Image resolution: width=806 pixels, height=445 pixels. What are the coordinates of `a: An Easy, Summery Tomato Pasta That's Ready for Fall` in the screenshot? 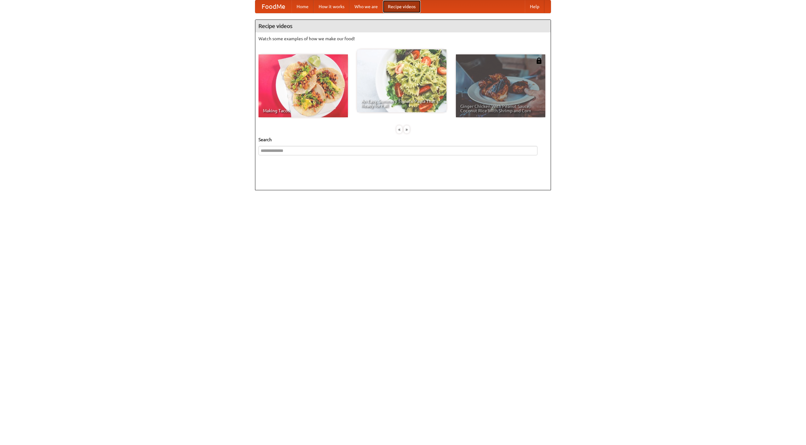 It's located at (402, 81).